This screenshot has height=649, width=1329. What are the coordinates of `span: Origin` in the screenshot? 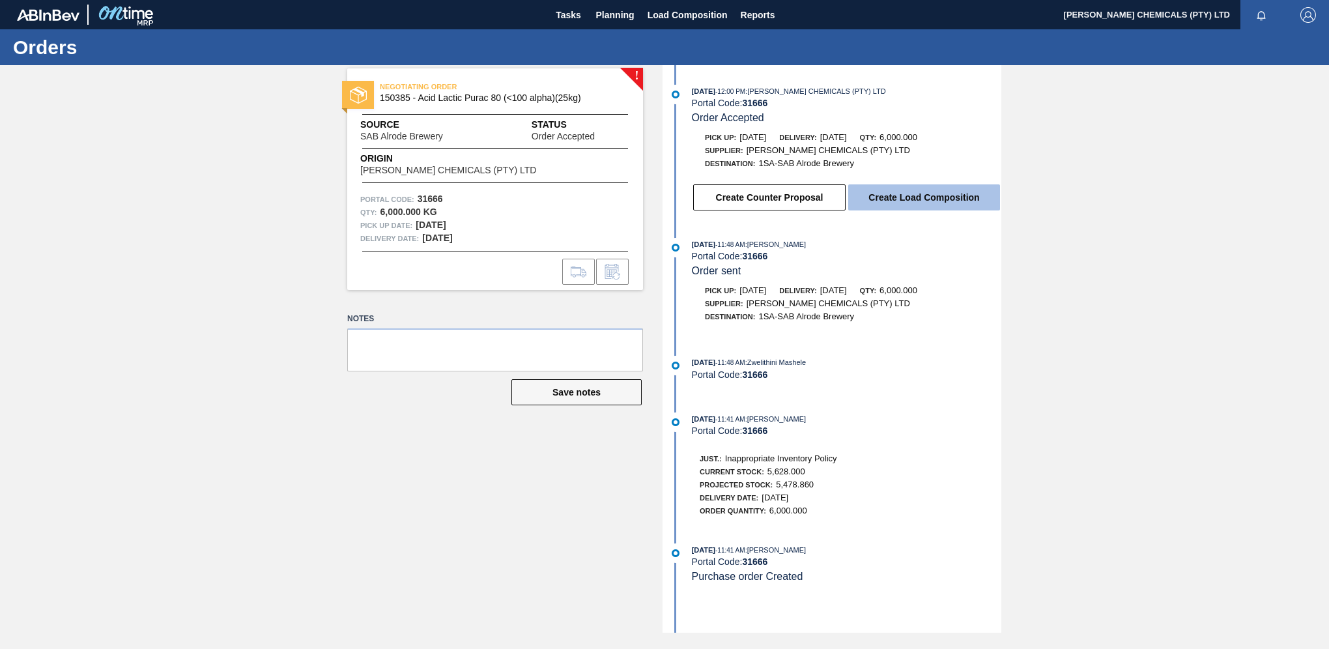 It's located at (465, 158).